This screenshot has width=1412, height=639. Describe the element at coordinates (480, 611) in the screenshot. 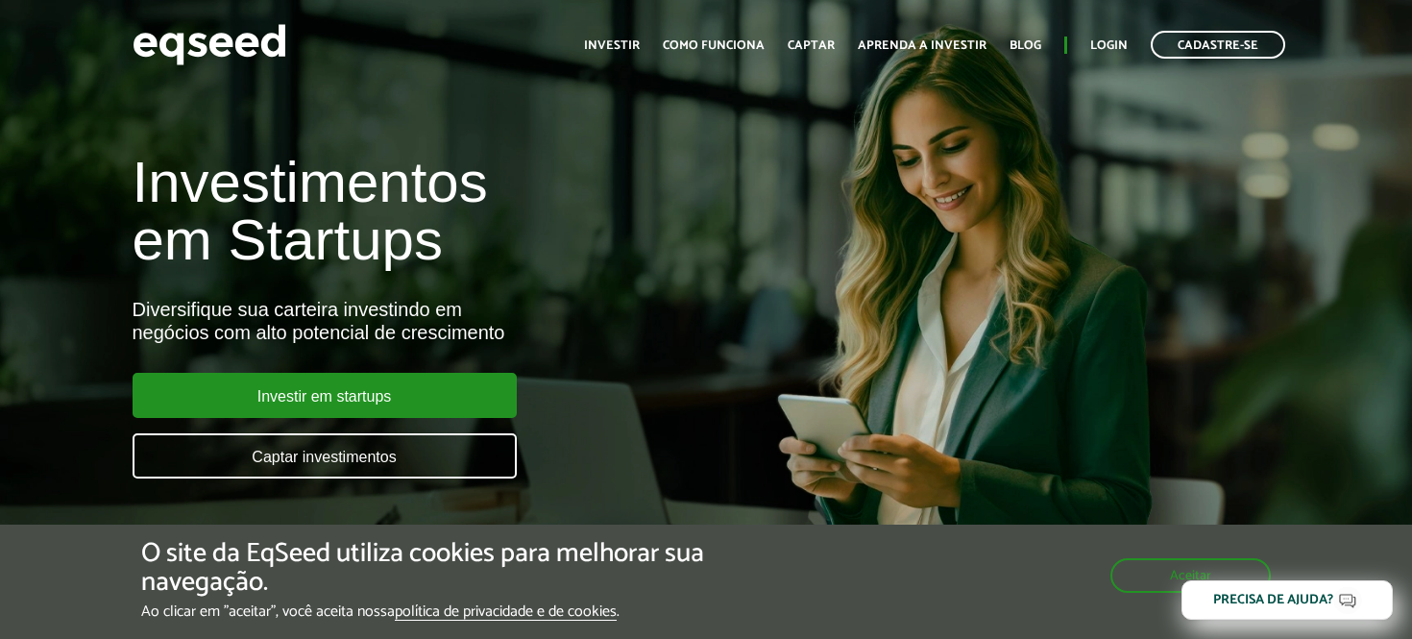

I see `p: Ao clicar em "aceitar", você aceita nossa .` at that location.